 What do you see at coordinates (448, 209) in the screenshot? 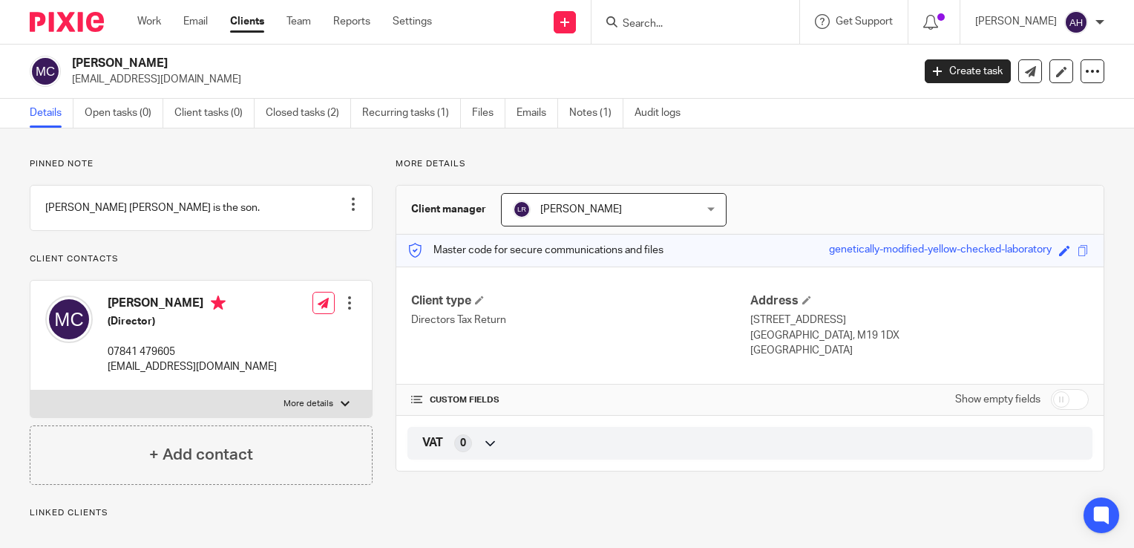
I see `h3: Client manager` at bounding box center [448, 209].